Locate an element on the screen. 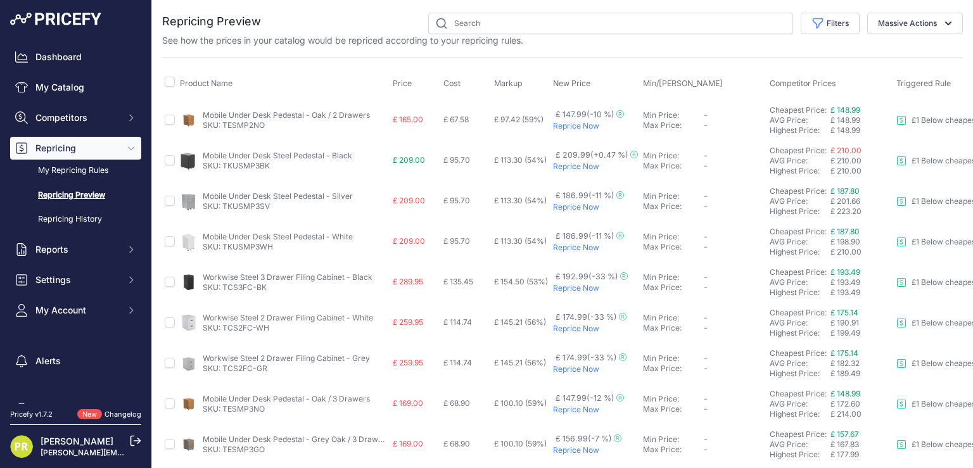 The image size is (973, 468). span: £ 169.00 is located at coordinates (408, 443).